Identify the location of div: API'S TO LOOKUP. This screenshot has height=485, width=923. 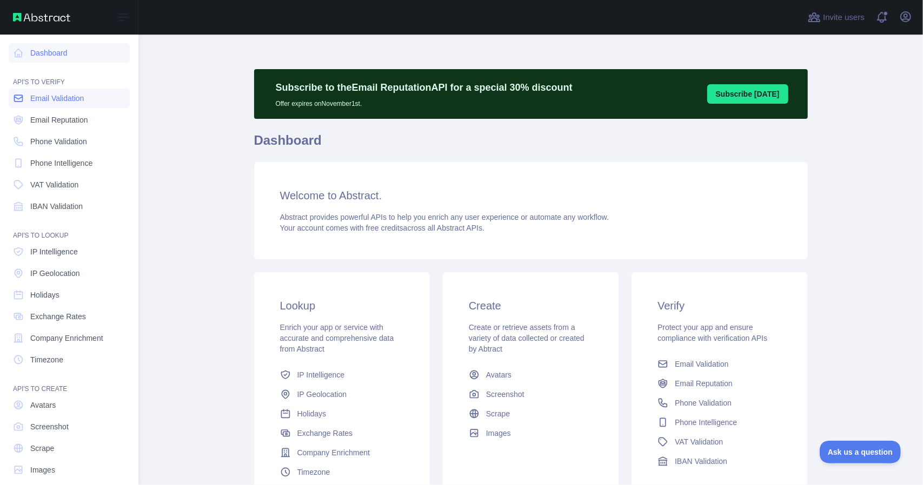
(69, 229).